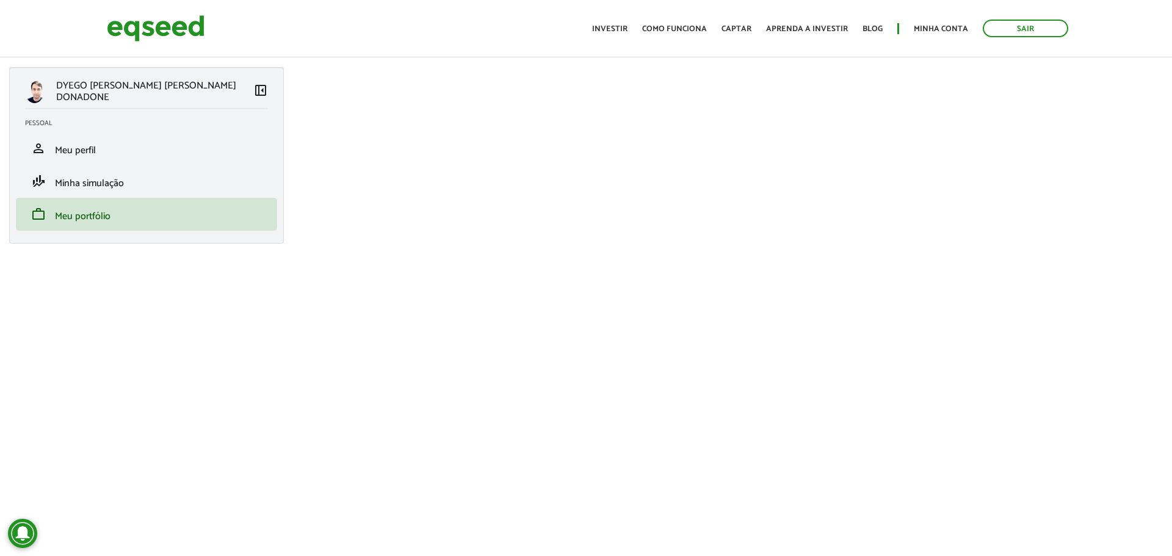  I want to click on span: work, so click(38, 214).